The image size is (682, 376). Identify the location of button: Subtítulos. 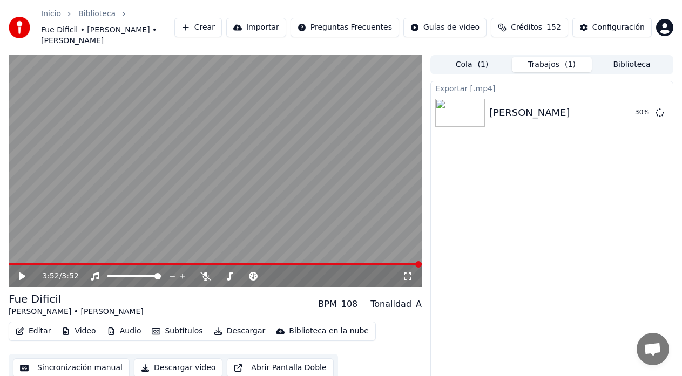
(177, 331).